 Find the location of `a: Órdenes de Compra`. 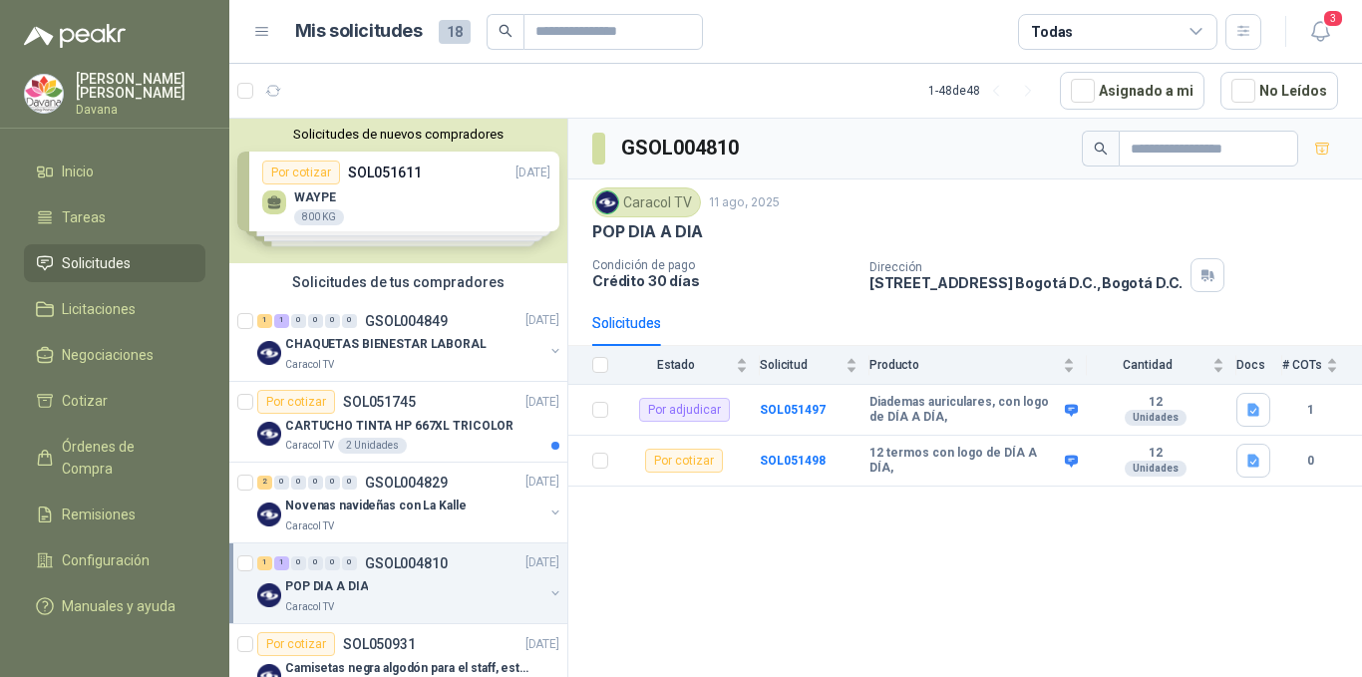

a: Órdenes de Compra is located at coordinates (115, 457).